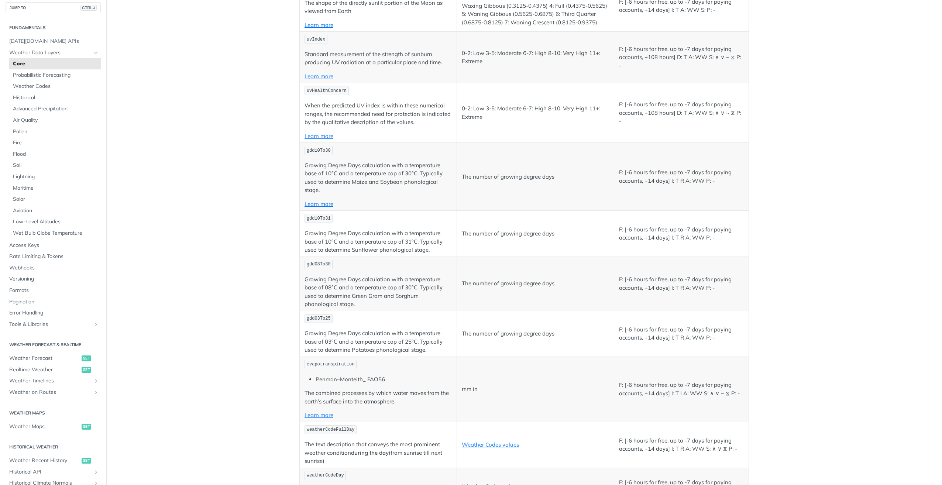  Describe the element at coordinates (50, 324) in the screenshot. I see `span: Tools & Libraries` at that location.